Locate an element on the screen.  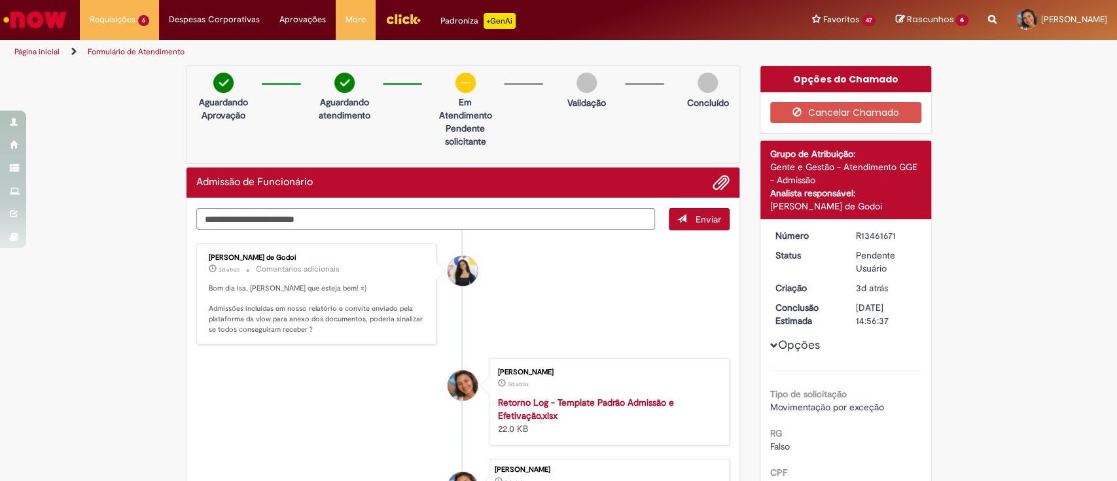
div: 29/08/2025 10:56:33 is located at coordinates (886, 288).